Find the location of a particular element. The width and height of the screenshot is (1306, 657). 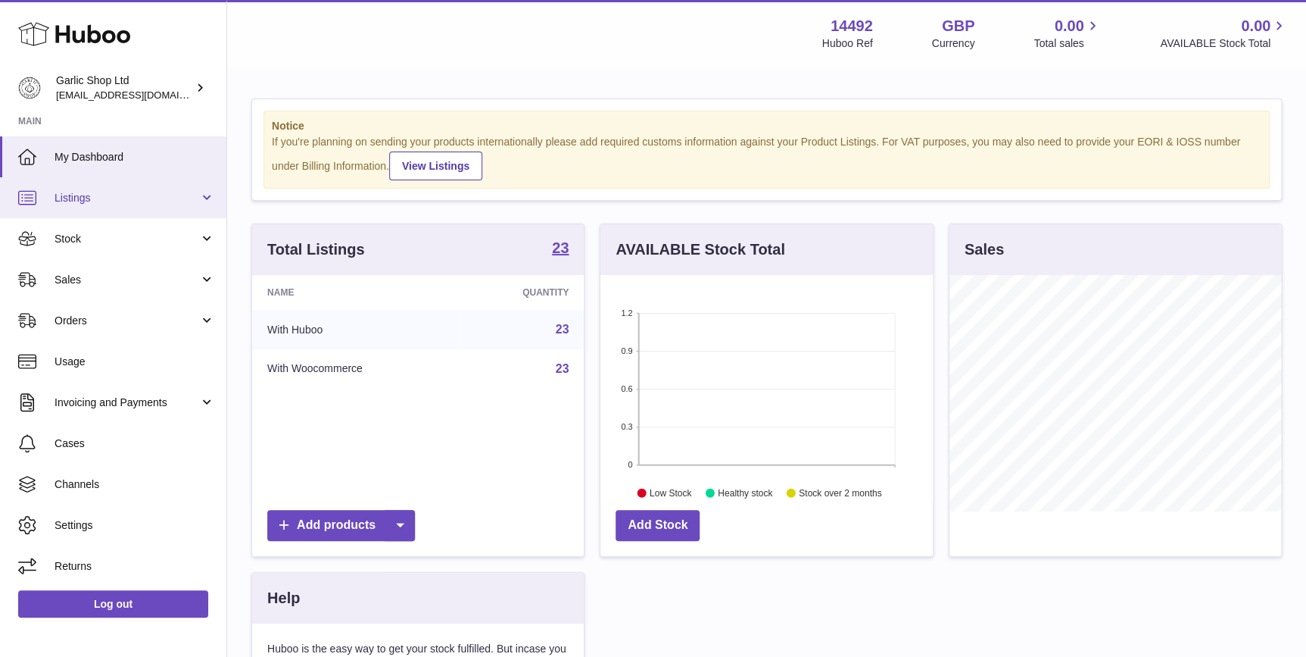

span: Listings is located at coordinates (126, 198).